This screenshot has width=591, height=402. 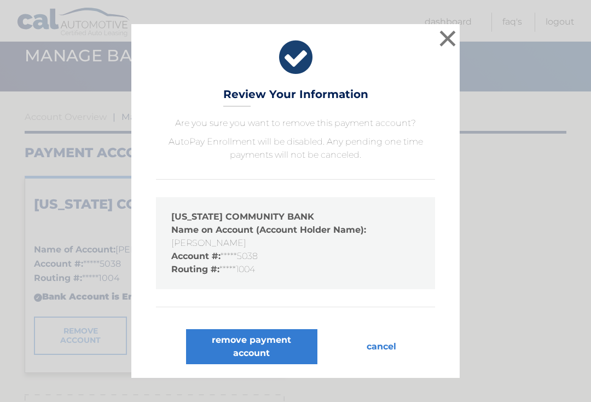 What do you see at coordinates (252, 346) in the screenshot?
I see `button: remove payment account` at bounding box center [252, 346].